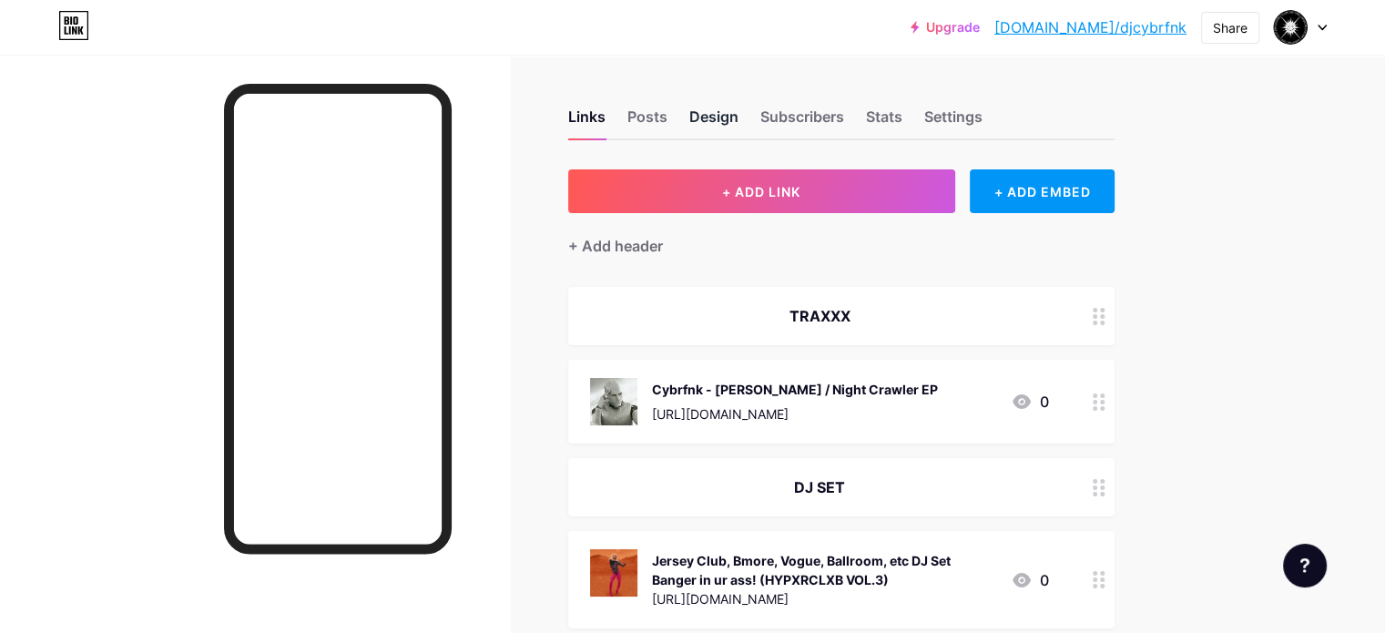 Image resolution: width=1385 pixels, height=633 pixels. What do you see at coordinates (802, 122) in the screenshot?
I see `div: Subscribers` at bounding box center [802, 122].